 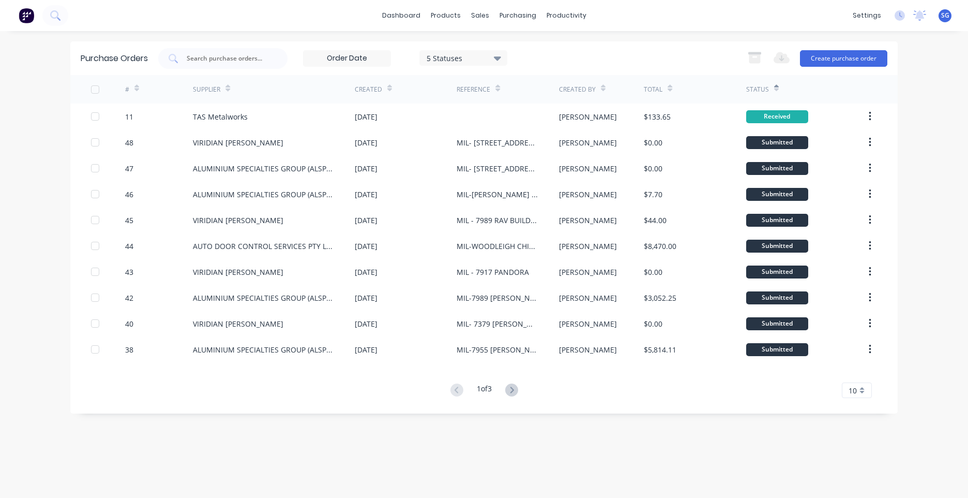 What do you see at coordinates (129, 116) in the screenshot?
I see `div: 11` at bounding box center [129, 116].